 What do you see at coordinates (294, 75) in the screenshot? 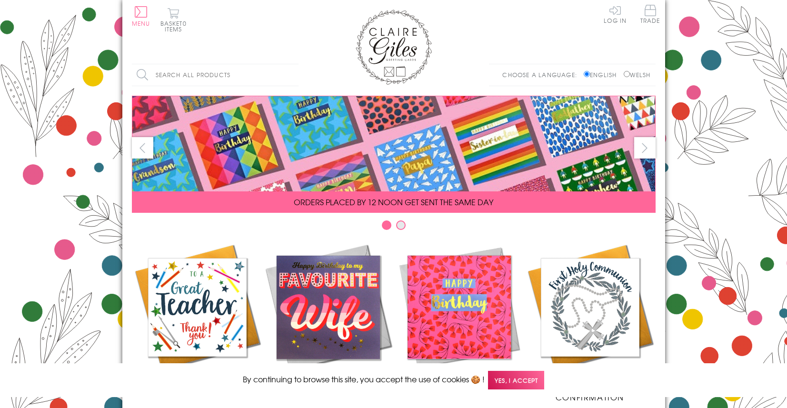
I see `input: Search` at bounding box center [294, 75].